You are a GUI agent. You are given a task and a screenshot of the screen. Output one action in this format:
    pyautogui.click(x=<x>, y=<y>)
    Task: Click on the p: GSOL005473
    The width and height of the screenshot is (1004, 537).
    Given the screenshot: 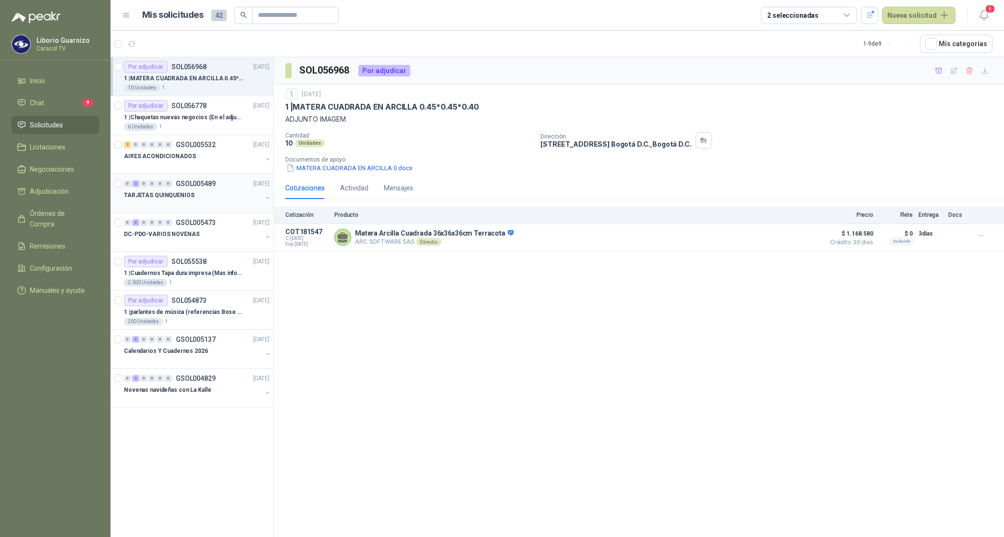 What is the action you would take?
    pyautogui.click(x=196, y=222)
    